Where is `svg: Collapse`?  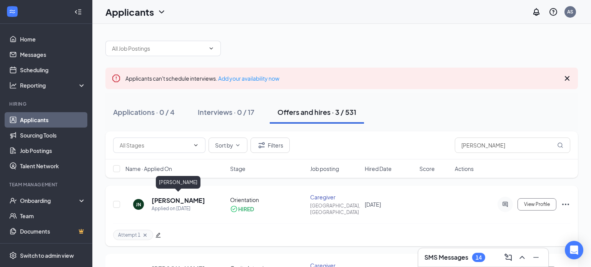 svg: Collapse is located at coordinates (78, 12).